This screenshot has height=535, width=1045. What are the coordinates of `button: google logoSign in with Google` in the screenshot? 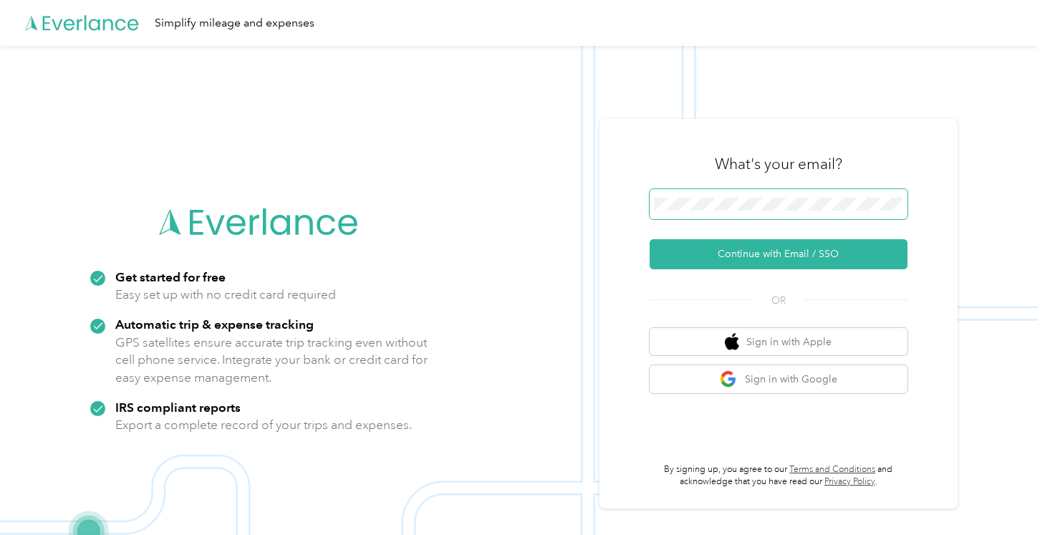 It's located at (779, 379).